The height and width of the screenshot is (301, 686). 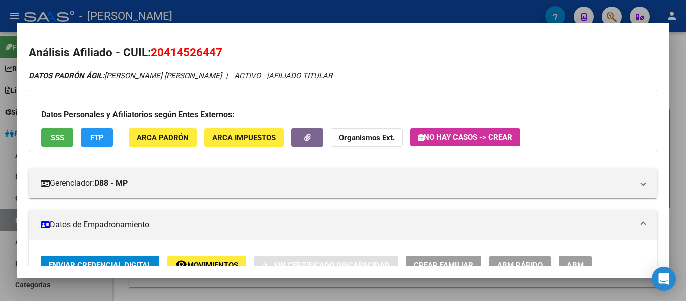 What do you see at coordinates (575, 265) in the screenshot?
I see `span: ABM` at bounding box center [575, 265].